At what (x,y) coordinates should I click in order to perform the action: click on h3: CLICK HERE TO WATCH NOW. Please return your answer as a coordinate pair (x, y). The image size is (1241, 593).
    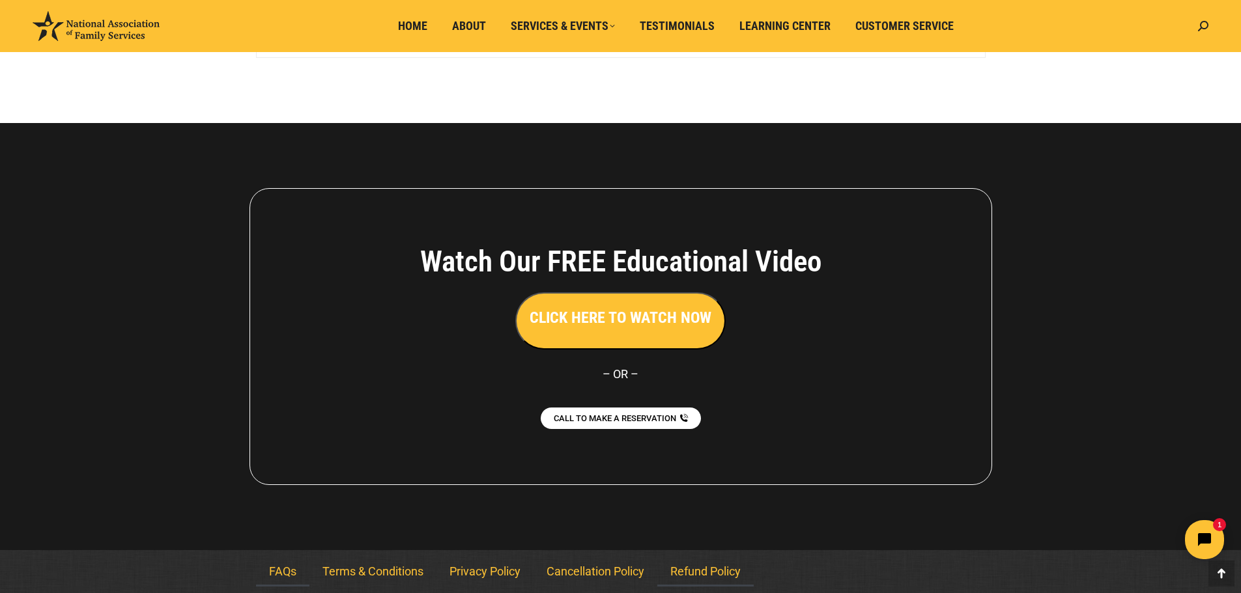
    Looking at the image, I should click on (620, 318).